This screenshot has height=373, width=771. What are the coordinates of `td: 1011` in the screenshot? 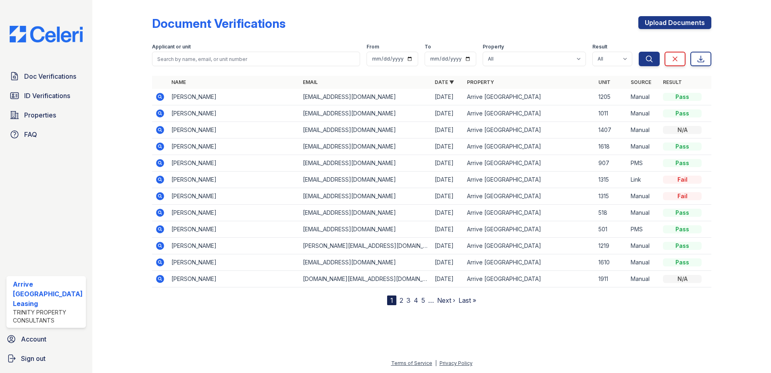 It's located at (611, 113).